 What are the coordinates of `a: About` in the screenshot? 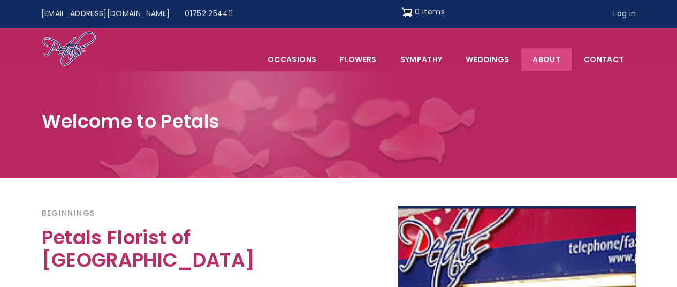 It's located at (546, 59).